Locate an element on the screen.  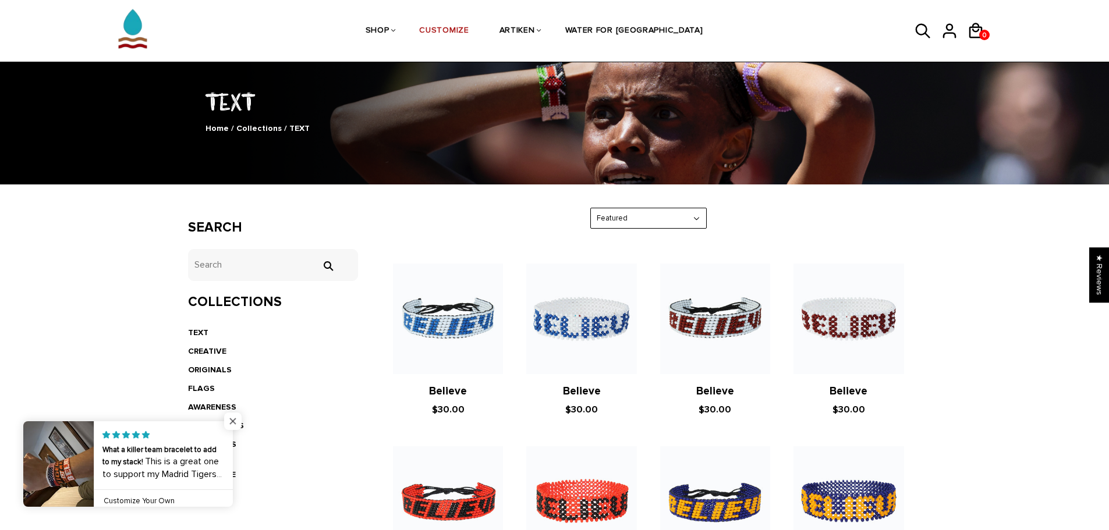
a: Home is located at coordinates (217, 128).